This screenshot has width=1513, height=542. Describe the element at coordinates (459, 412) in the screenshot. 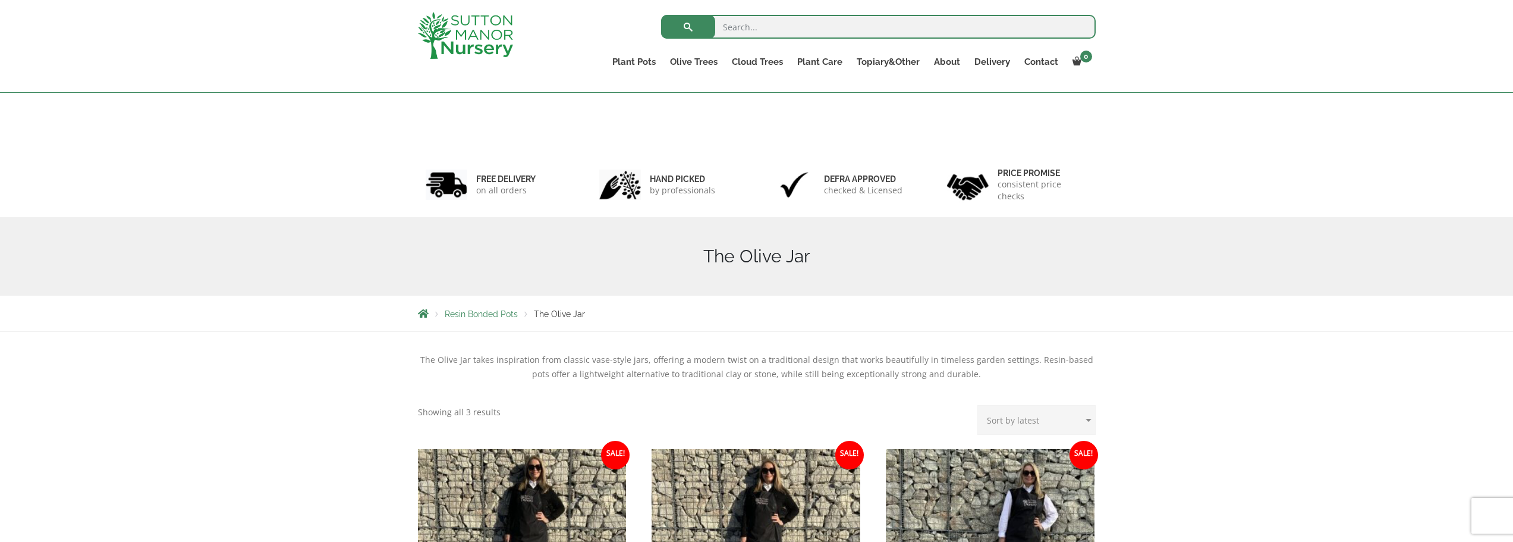

I see `p: Showing all 3 results` at that location.